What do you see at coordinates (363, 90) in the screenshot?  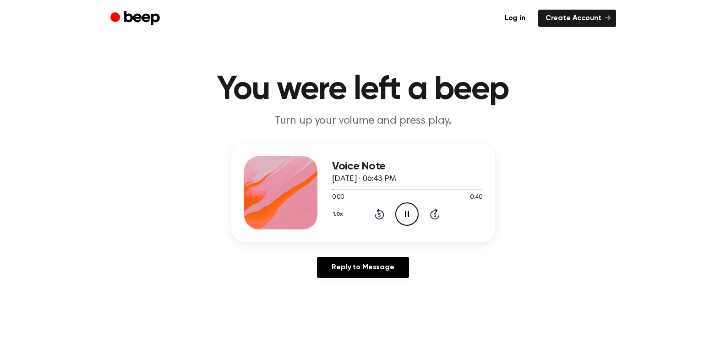 I see `h1: You were left a beep` at bounding box center [363, 90].